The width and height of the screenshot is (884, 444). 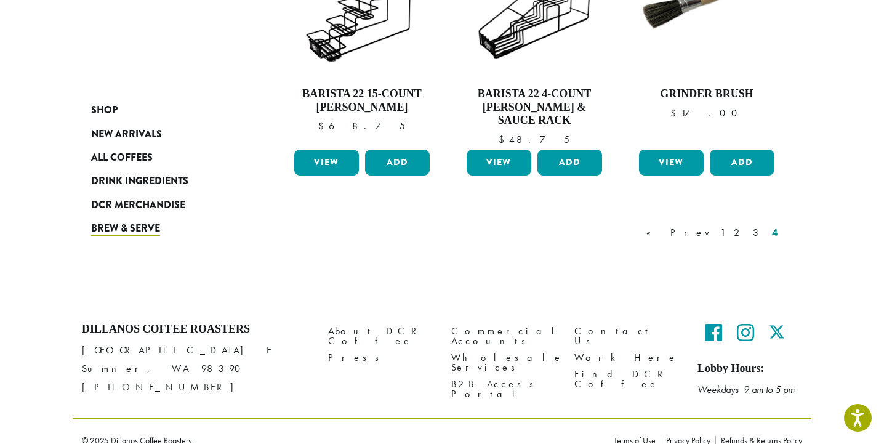 What do you see at coordinates (723, 233) in the screenshot?
I see `a: 1` at bounding box center [723, 233].